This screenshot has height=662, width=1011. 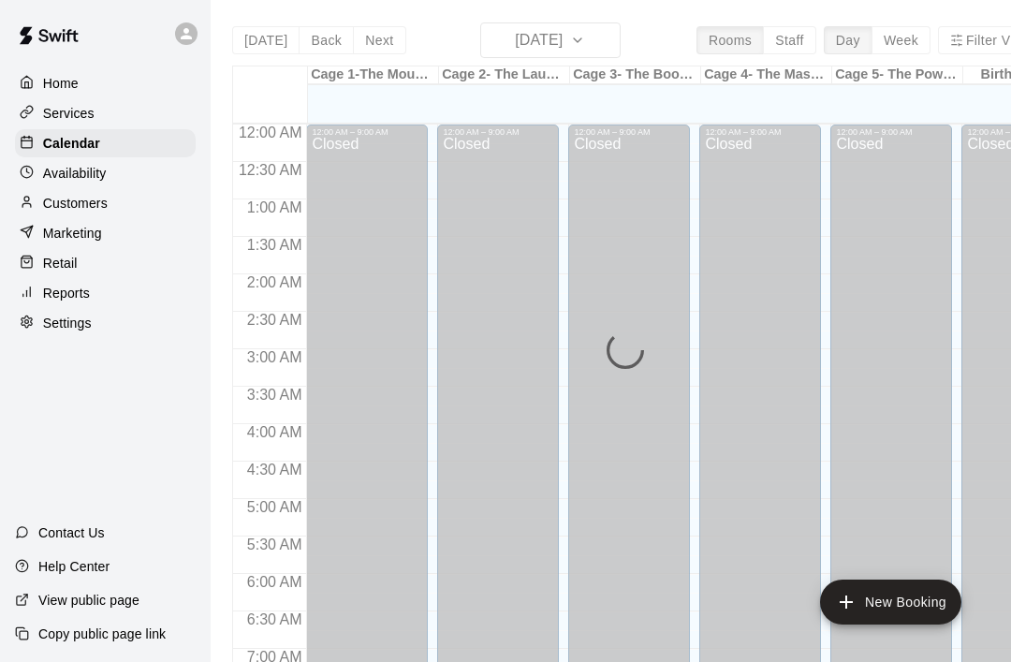 I want to click on div: Cage 5- The Power Alley, so click(x=898, y=75).